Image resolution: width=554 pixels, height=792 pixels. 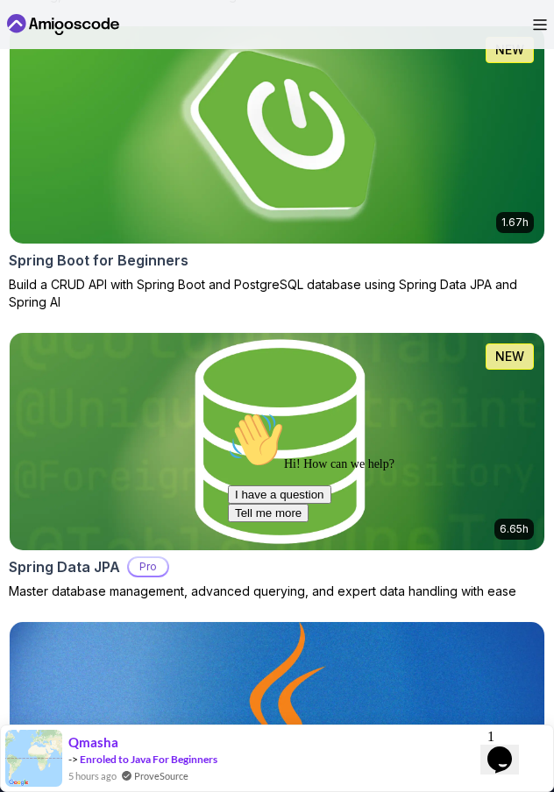 What do you see at coordinates (64, 567) in the screenshot?
I see `h2: Spring Data JPA` at bounding box center [64, 567].